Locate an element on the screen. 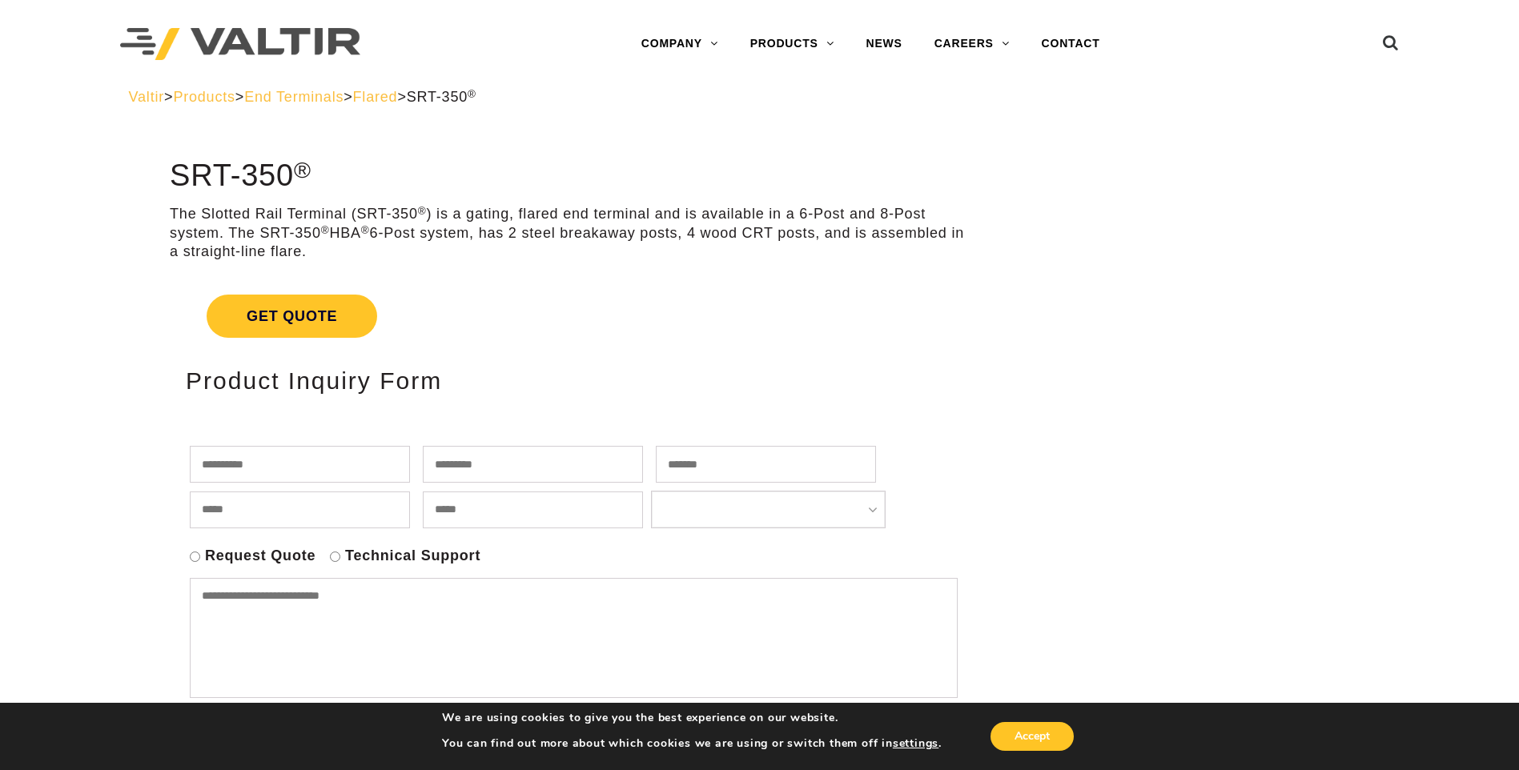 This screenshot has width=1519, height=770. a: PRODUCTS is located at coordinates (792, 44).